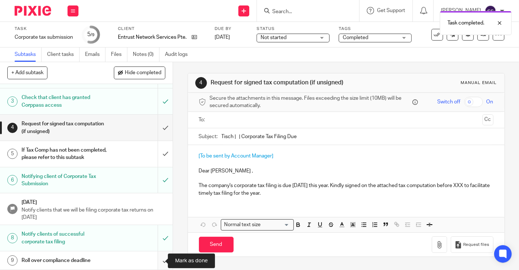 Image resolution: width=519 pixels, height=270 pixels. I want to click on div: Search for option, so click(257, 224).